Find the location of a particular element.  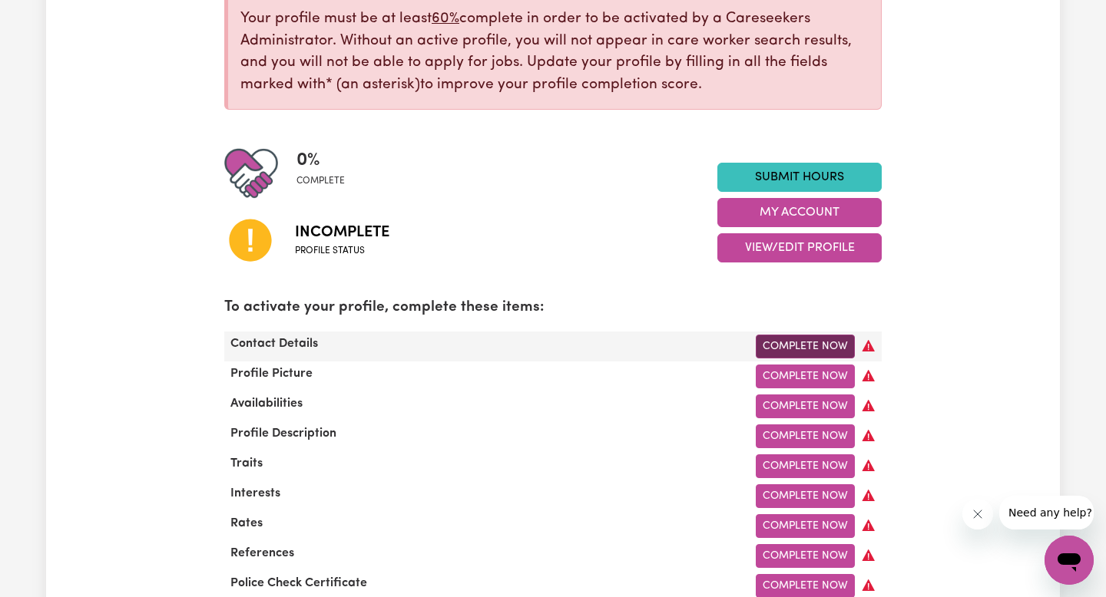

button: View/Edit Profile is located at coordinates (799, 248).